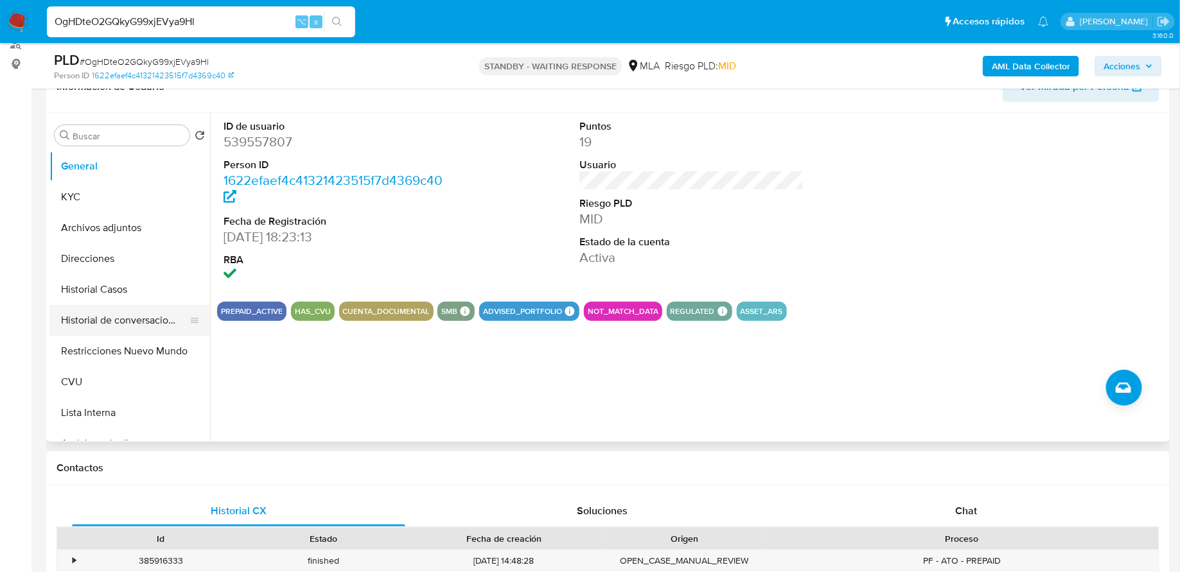 This screenshot has height=572, width=1180. Describe the element at coordinates (323, 561) in the screenshot. I see `div: finished` at that location.